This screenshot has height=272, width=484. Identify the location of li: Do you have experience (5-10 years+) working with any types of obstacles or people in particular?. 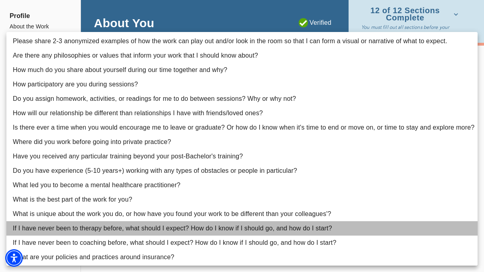
(242, 171).